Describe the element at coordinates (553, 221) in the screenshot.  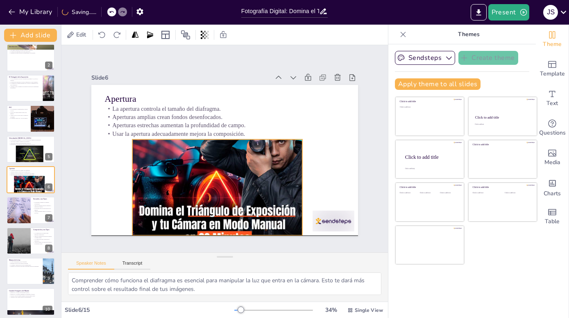
I see `span: Table` at that location.